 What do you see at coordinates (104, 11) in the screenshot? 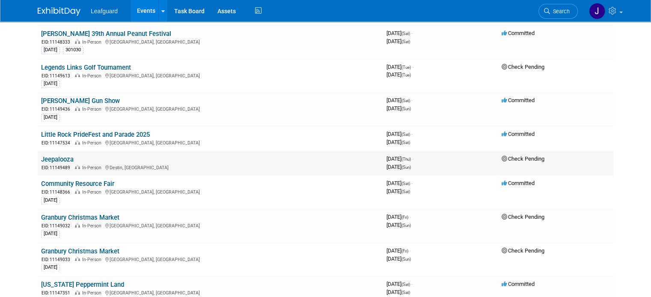
I see `span: Leafguard` at bounding box center [104, 11].